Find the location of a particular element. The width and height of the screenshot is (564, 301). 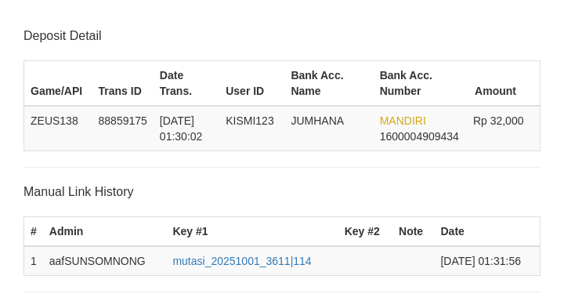

td: ZEUS138 is located at coordinates (58, 129).